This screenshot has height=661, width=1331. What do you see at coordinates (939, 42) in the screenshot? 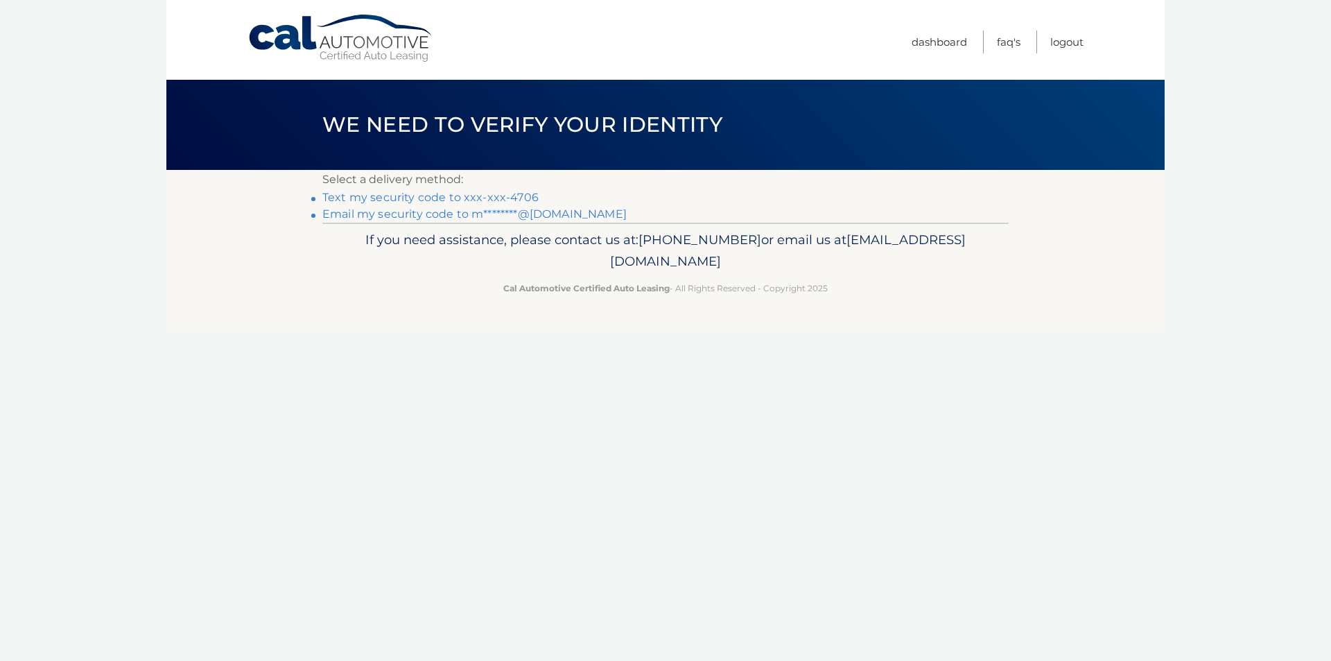
I see `a: Dashboard` at bounding box center [939, 42].